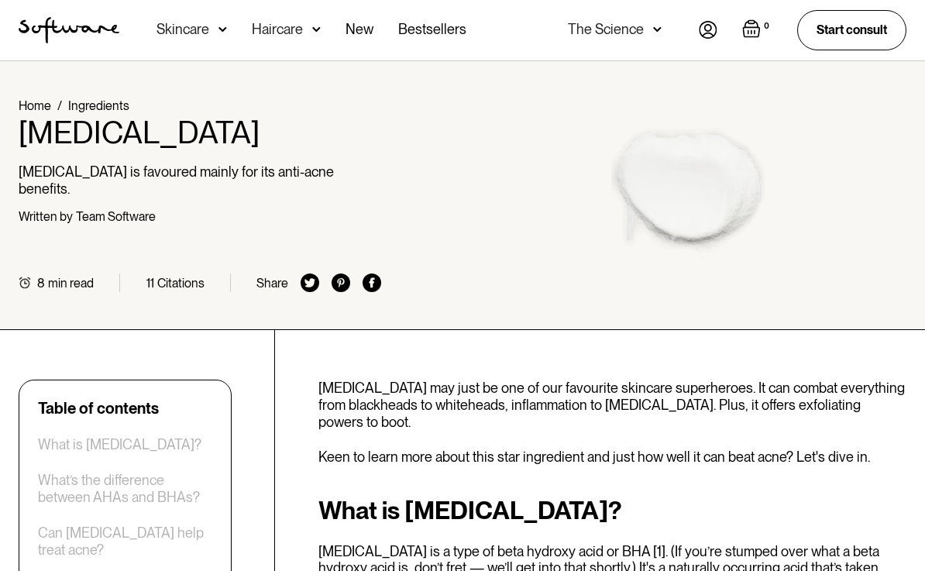 The height and width of the screenshot is (571, 925). I want to click on p: Keen to learn more about this star ingredient and just how well it can beat acne? Let's dive in., so click(612, 457).